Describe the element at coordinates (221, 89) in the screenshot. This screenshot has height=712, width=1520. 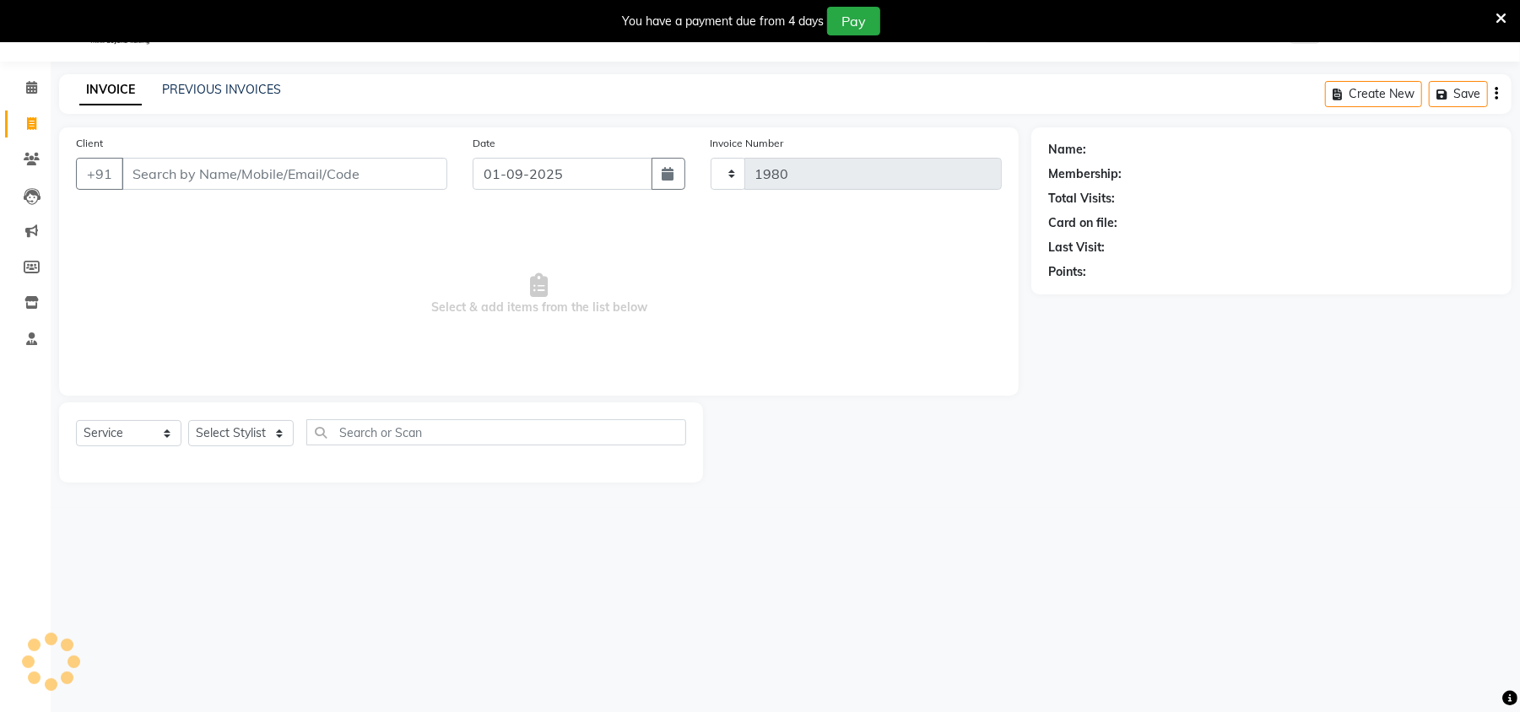
I see `a: PREVIOUS INVOICES` at that location.